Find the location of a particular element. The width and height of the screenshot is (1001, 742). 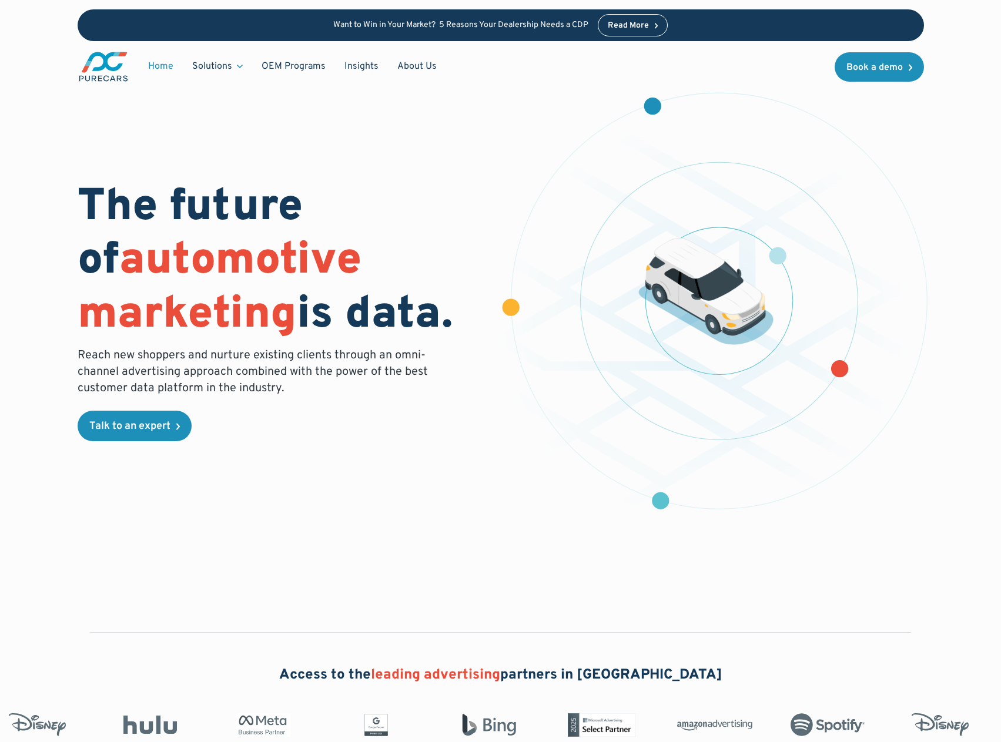

img: Google Partner is located at coordinates (358, 725).